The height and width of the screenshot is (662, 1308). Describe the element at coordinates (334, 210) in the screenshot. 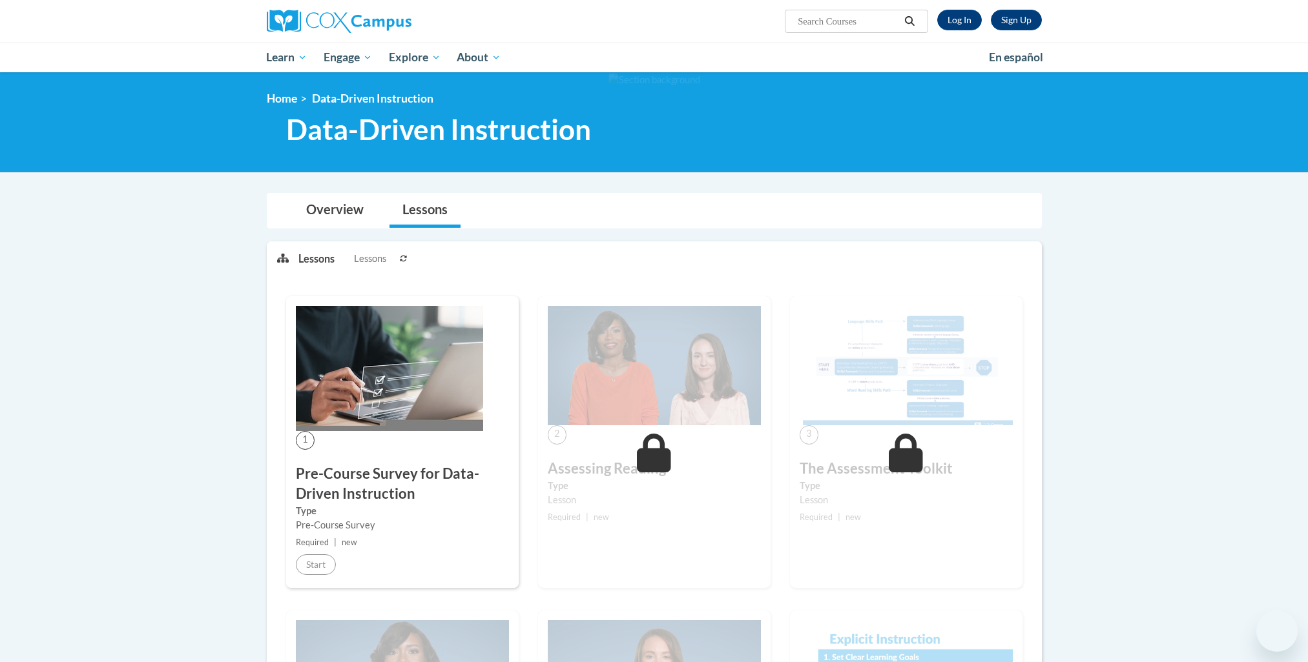

I see `a: Overview` at that location.